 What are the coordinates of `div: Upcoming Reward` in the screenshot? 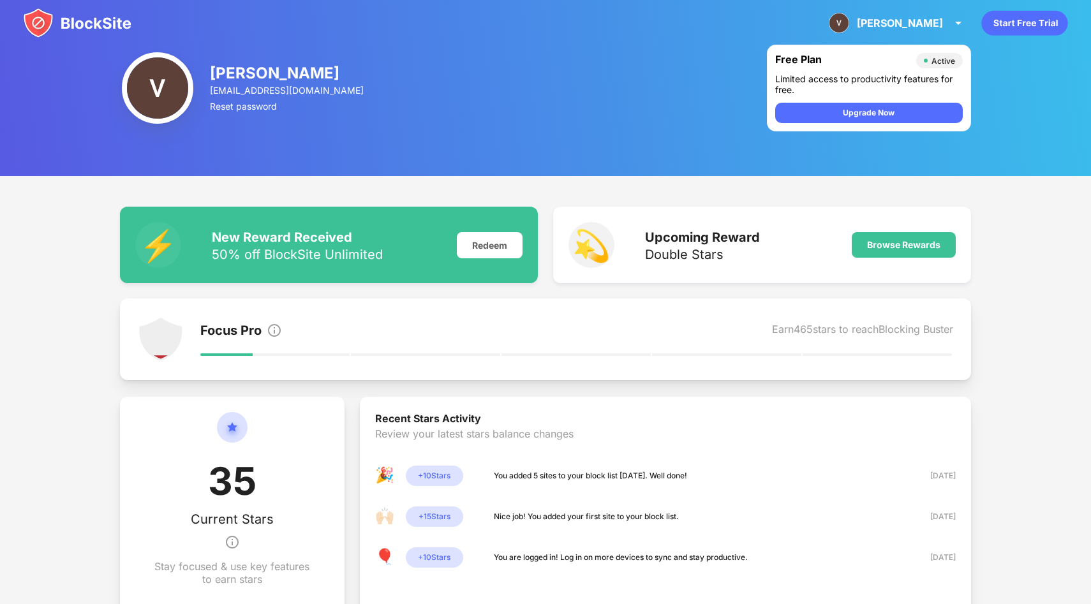 It's located at (703, 237).